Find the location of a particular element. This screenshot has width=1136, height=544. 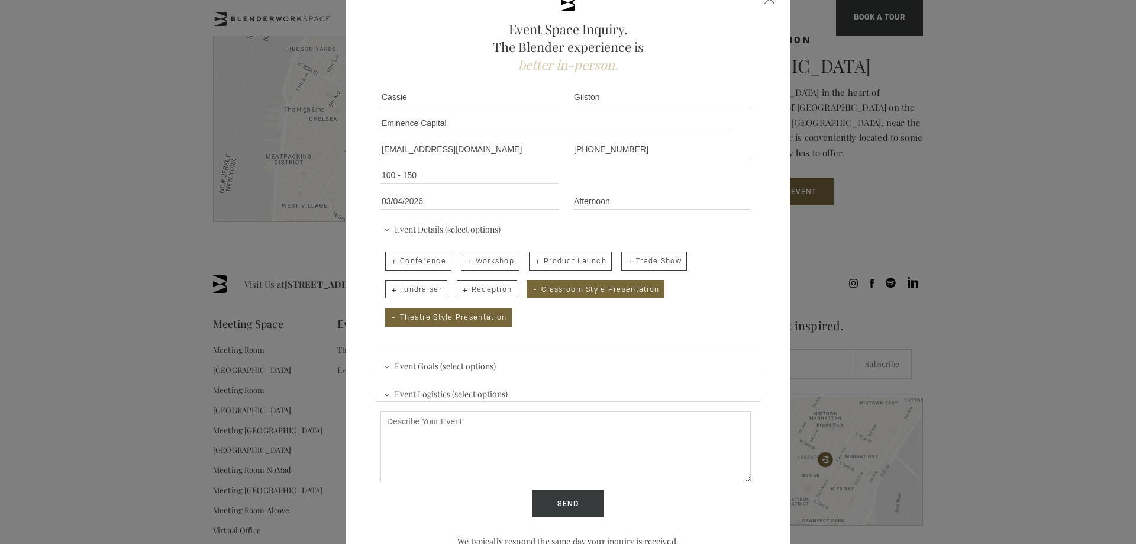

span: Conference is located at coordinates (418, 261).